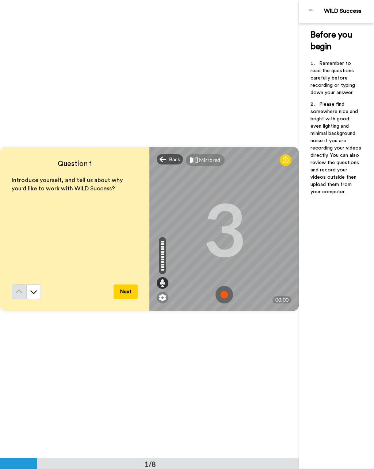 Image resolution: width=374 pixels, height=469 pixels. What do you see at coordinates (174, 159) in the screenshot?
I see `span: Back` at bounding box center [174, 159].